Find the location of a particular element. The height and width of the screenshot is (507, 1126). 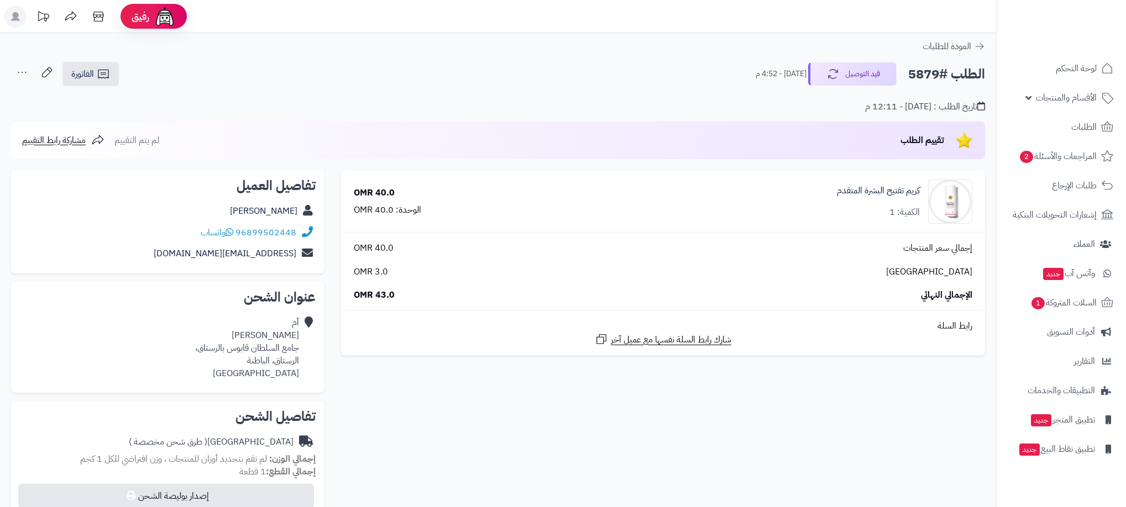

span: 2 is located at coordinates (1026, 157).